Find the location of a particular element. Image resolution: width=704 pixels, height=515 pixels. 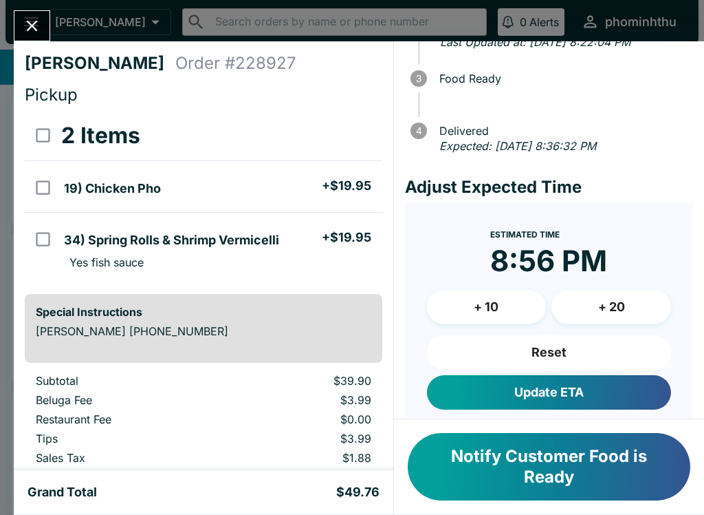

span: Pickup is located at coordinates (51, 94).